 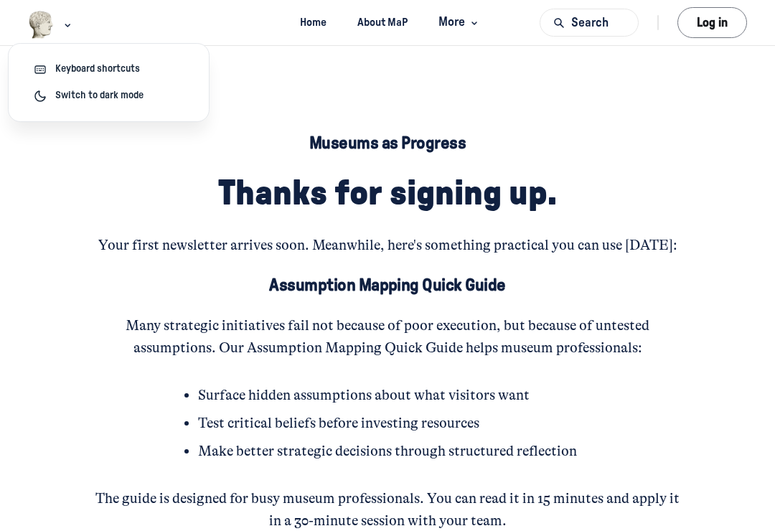 What do you see at coordinates (388, 194) in the screenshot?
I see `span: Thanks for signing up.` at bounding box center [388, 194].